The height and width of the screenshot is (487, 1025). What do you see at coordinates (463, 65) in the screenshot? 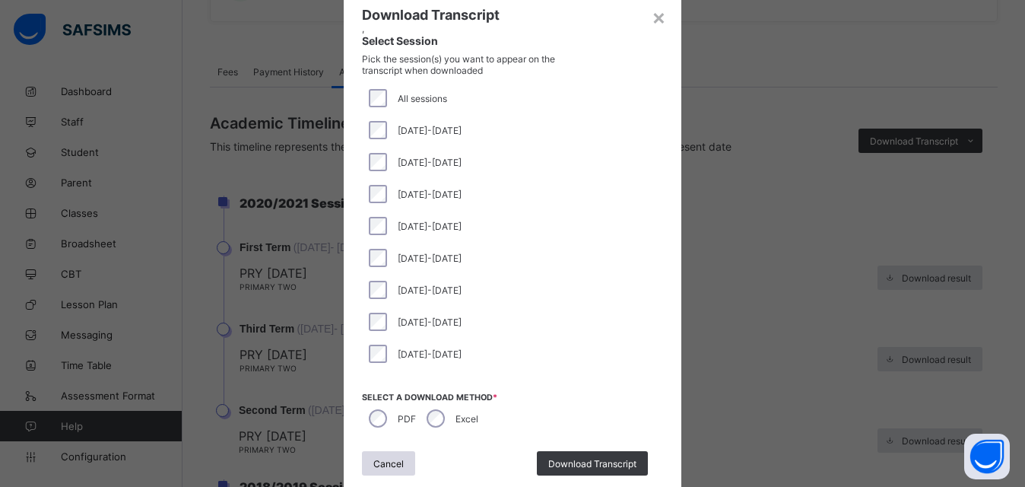
I see `span: Pick the session(s) you want to appear on the transcript when downloaded` at bounding box center [463, 65].